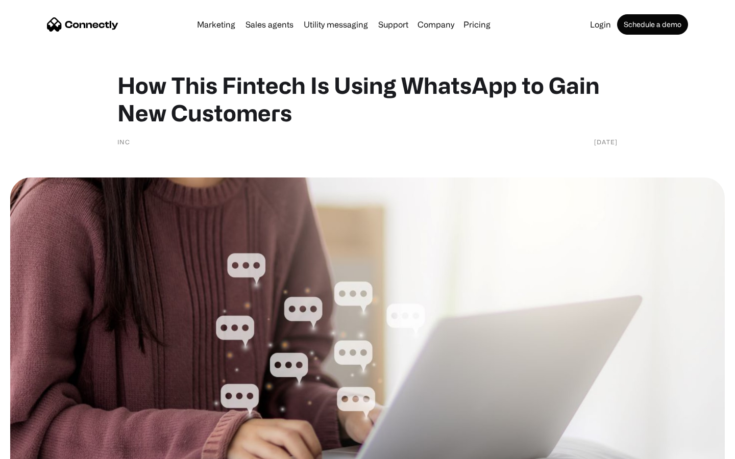 Image resolution: width=735 pixels, height=459 pixels. What do you see at coordinates (652, 25) in the screenshot?
I see `a: Schedule a demo` at bounding box center [652, 25].